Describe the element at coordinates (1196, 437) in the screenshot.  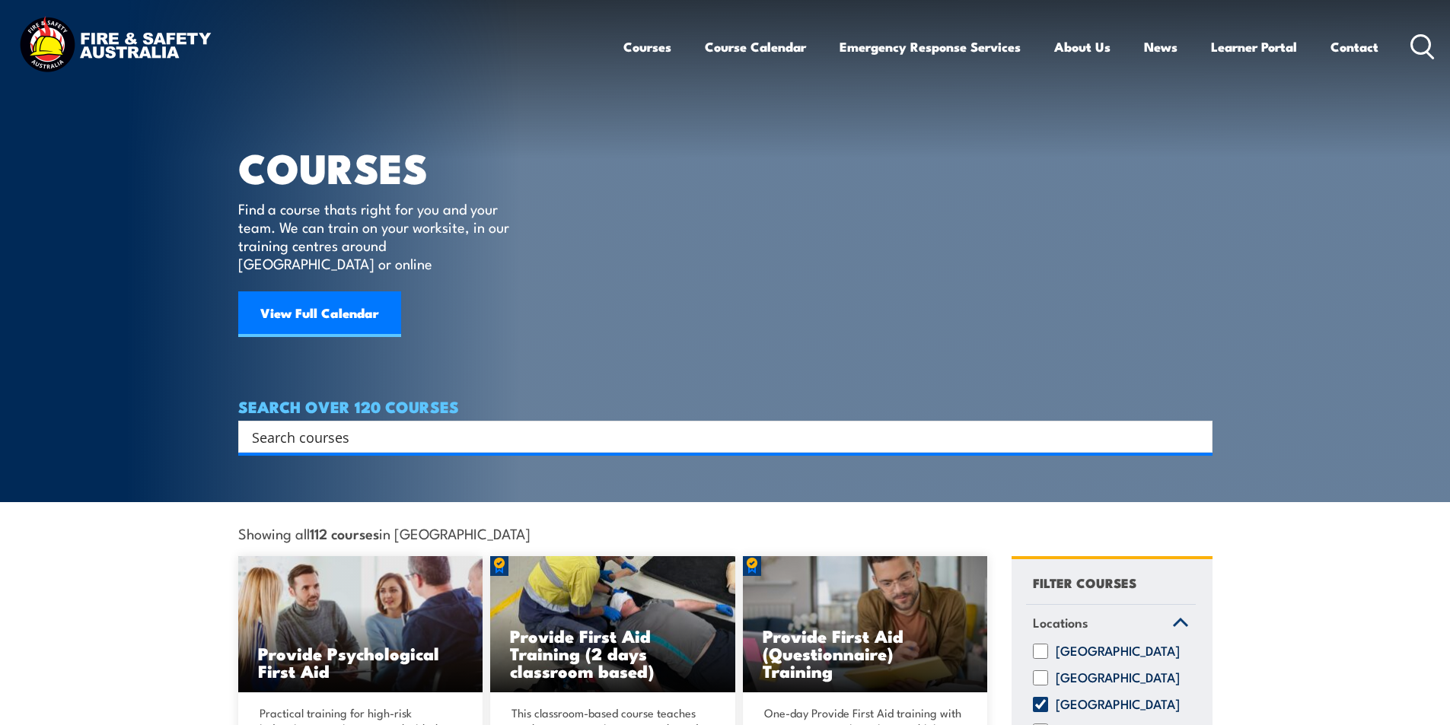
I see `button: Search magnifier button` at that location.